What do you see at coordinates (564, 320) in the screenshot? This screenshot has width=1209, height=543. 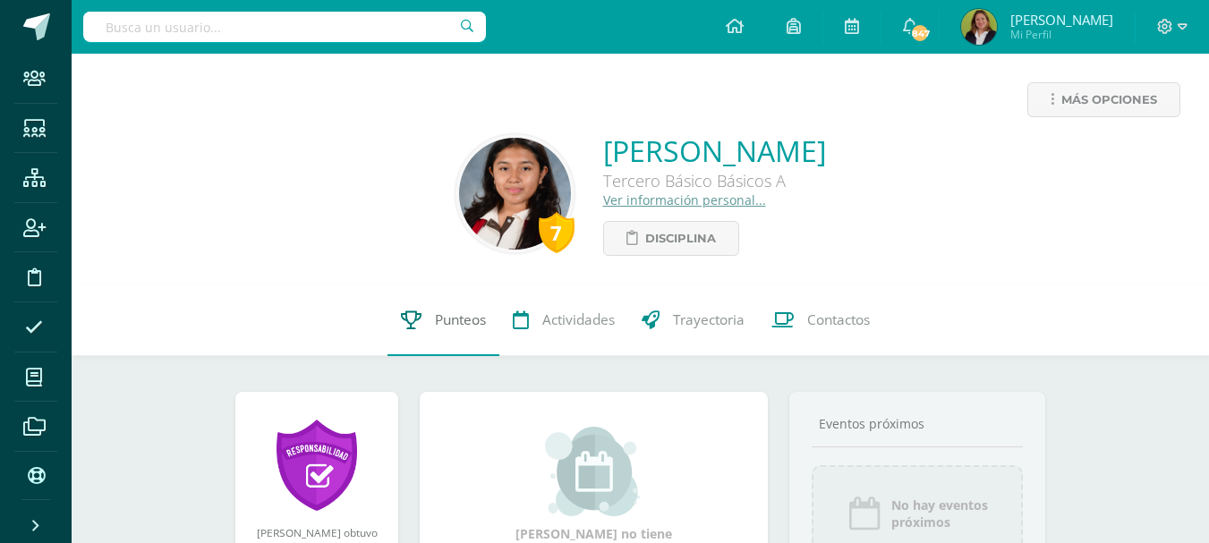 I see `a: Actividades` at bounding box center [564, 320].